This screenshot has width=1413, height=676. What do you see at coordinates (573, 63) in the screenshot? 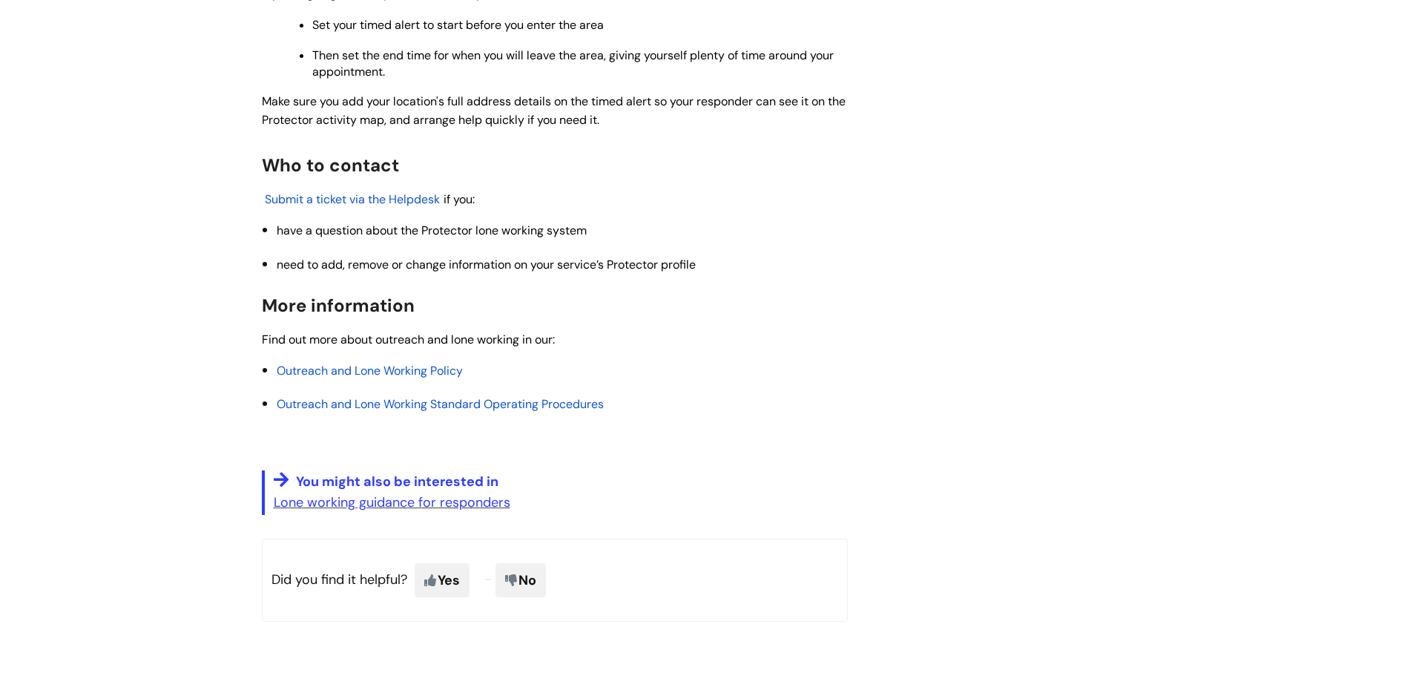
I see `span: Then set the end time for when you will leave the area, giving yourself plenty of time around you...` at bounding box center [573, 63].